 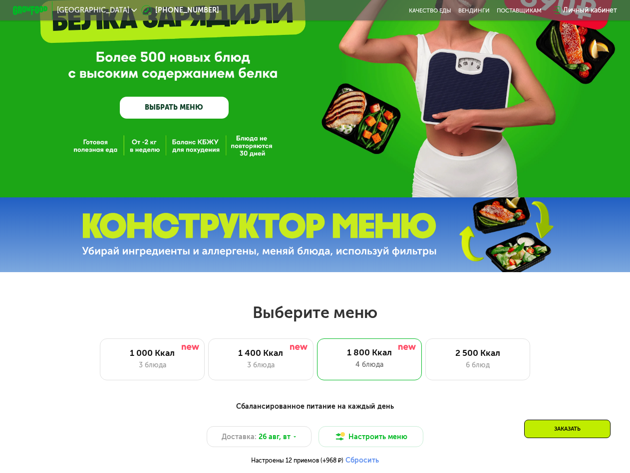 I want to click on button: Настроить меню, so click(x=371, y=437).